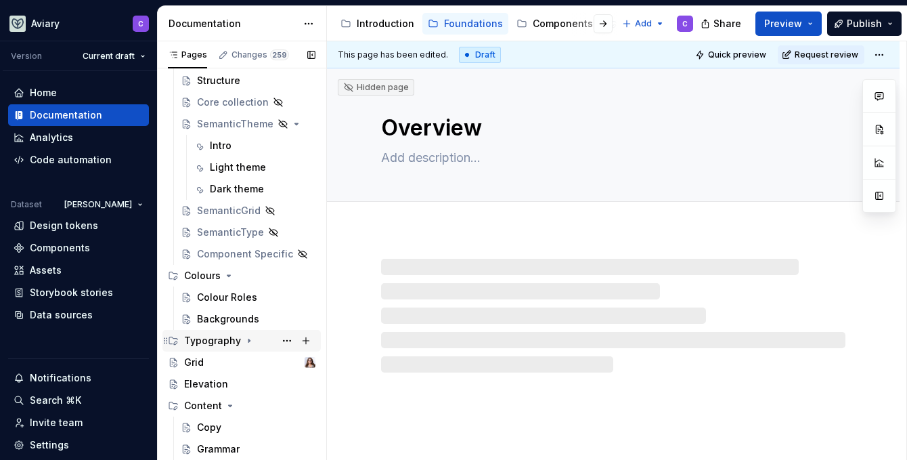  I want to click on span: Publish, so click(865, 24).